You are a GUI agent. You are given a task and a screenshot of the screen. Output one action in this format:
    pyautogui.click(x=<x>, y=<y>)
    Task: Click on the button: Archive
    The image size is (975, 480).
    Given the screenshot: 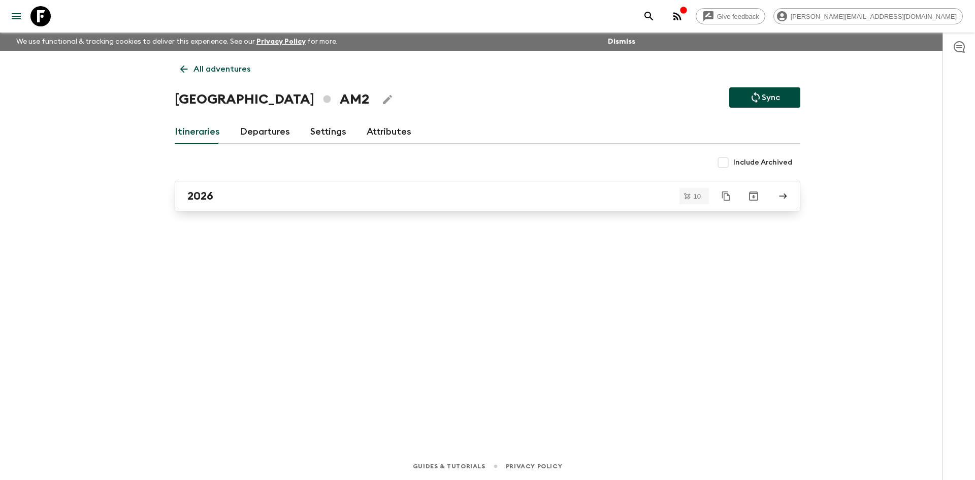 What is the action you would take?
    pyautogui.click(x=753, y=196)
    